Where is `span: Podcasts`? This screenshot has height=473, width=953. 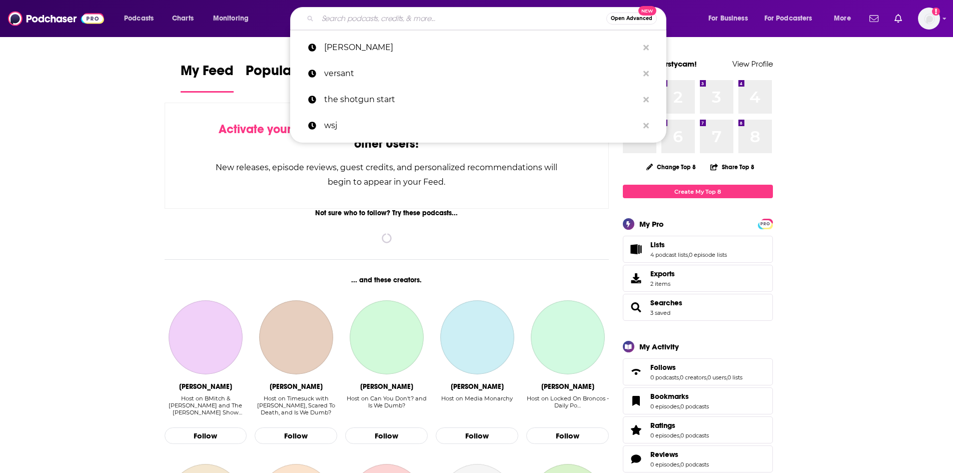 span: Podcasts is located at coordinates (139, 19).